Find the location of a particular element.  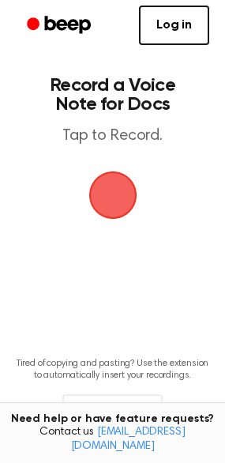

a: Log in is located at coordinates (174, 25).